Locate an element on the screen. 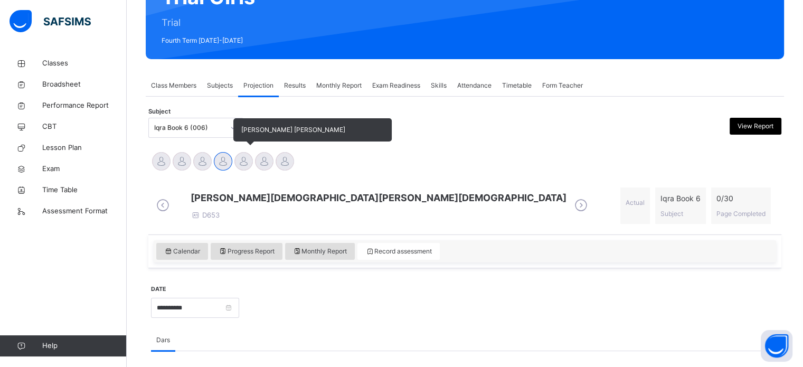  label: Date is located at coordinates (158, 289).